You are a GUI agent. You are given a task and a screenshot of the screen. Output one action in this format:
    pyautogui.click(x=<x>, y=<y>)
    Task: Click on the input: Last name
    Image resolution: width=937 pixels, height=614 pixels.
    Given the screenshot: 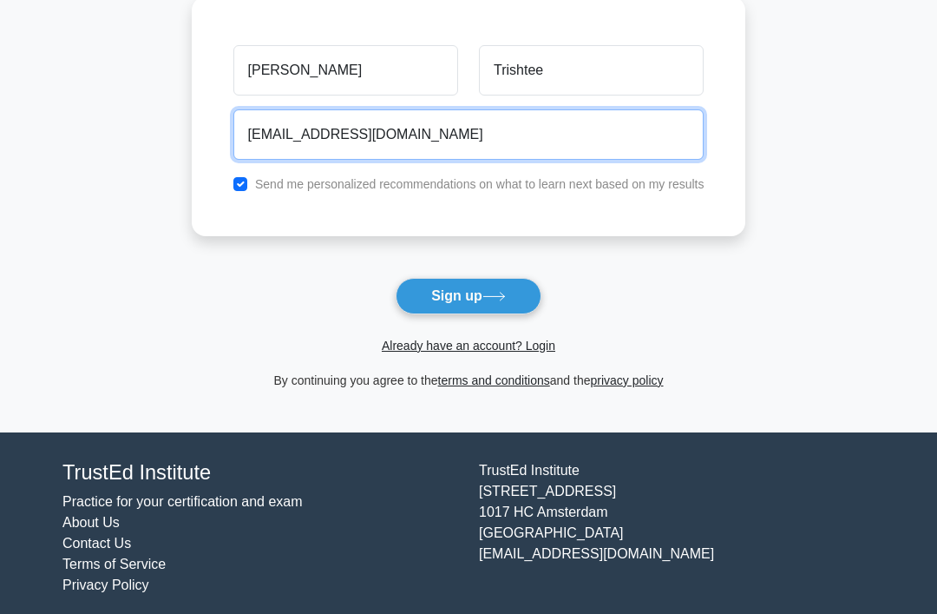 What is the action you would take?
    pyautogui.click(x=591, y=70)
    